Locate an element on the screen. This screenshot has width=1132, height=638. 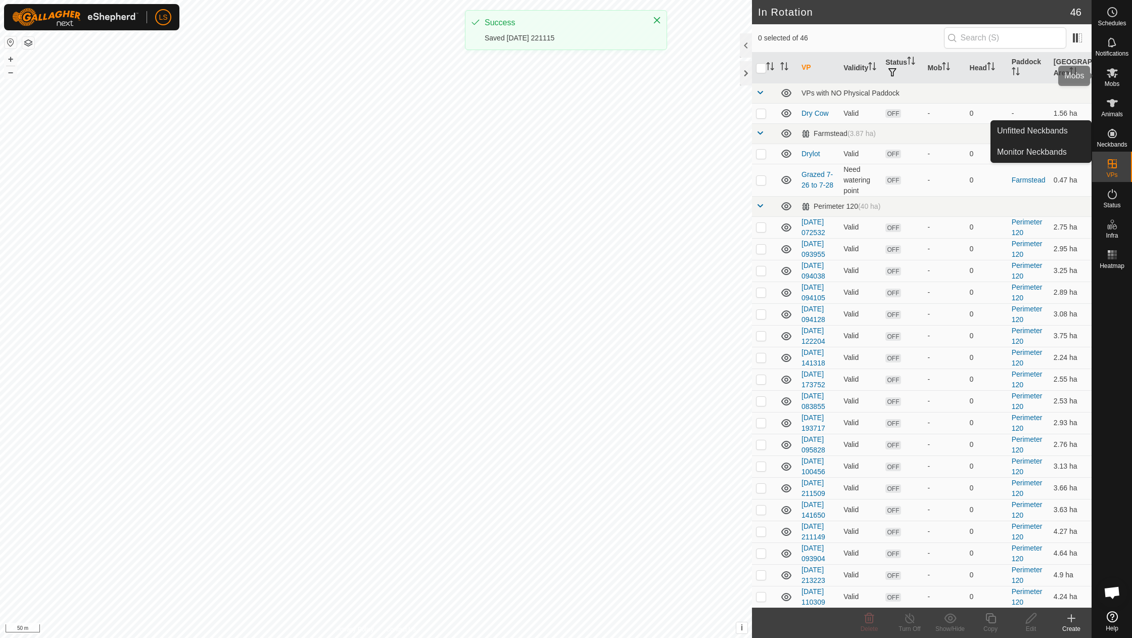
span: Notifications is located at coordinates (1112, 54).